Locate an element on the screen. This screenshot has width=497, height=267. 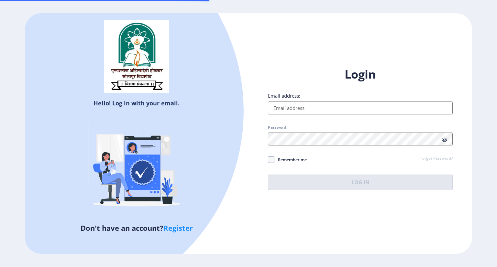
a: Forgot Password? is located at coordinates (436, 159).